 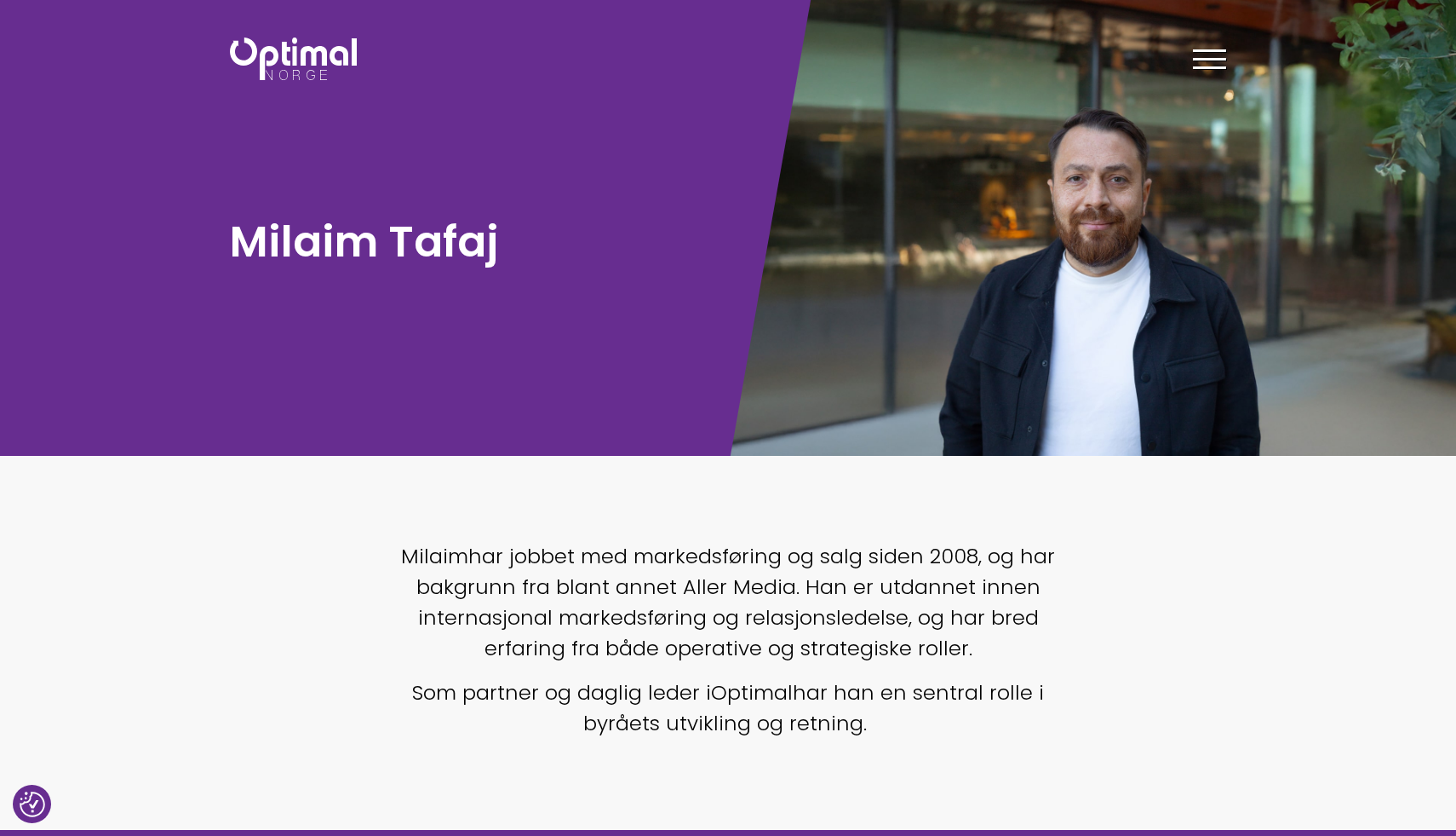 What do you see at coordinates (32, 804) in the screenshot?
I see `button: Samtykkepreferanser` at bounding box center [32, 804].